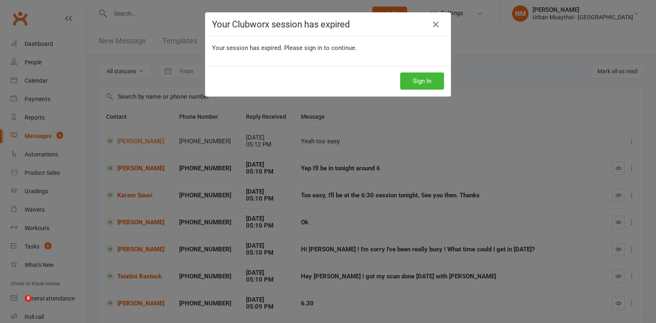 The image size is (656, 323). What do you see at coordinates (436, 25) in the screenshot?
I see `a: Close` at bounding box center [436, 25].